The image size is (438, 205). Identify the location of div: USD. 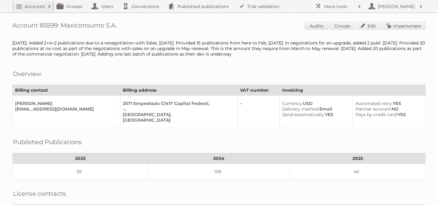
(315, 103).